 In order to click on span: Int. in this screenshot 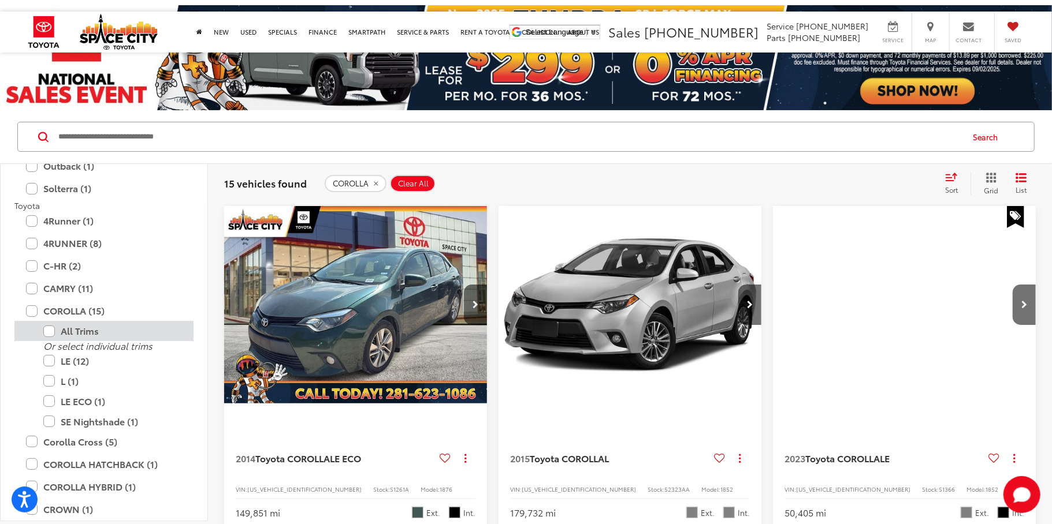, I will do `click(743, 513)`.